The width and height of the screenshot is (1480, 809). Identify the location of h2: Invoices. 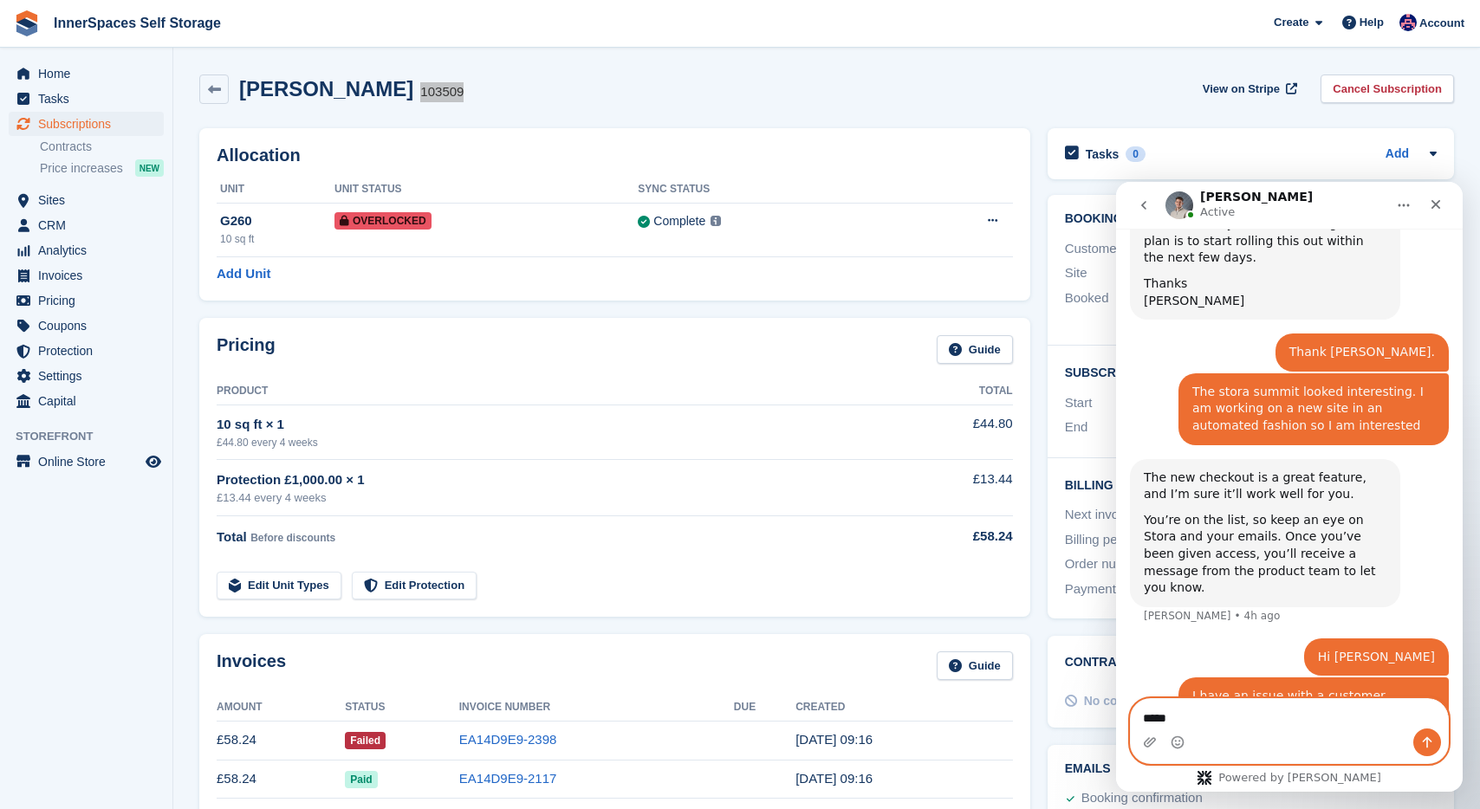
(251, 665).